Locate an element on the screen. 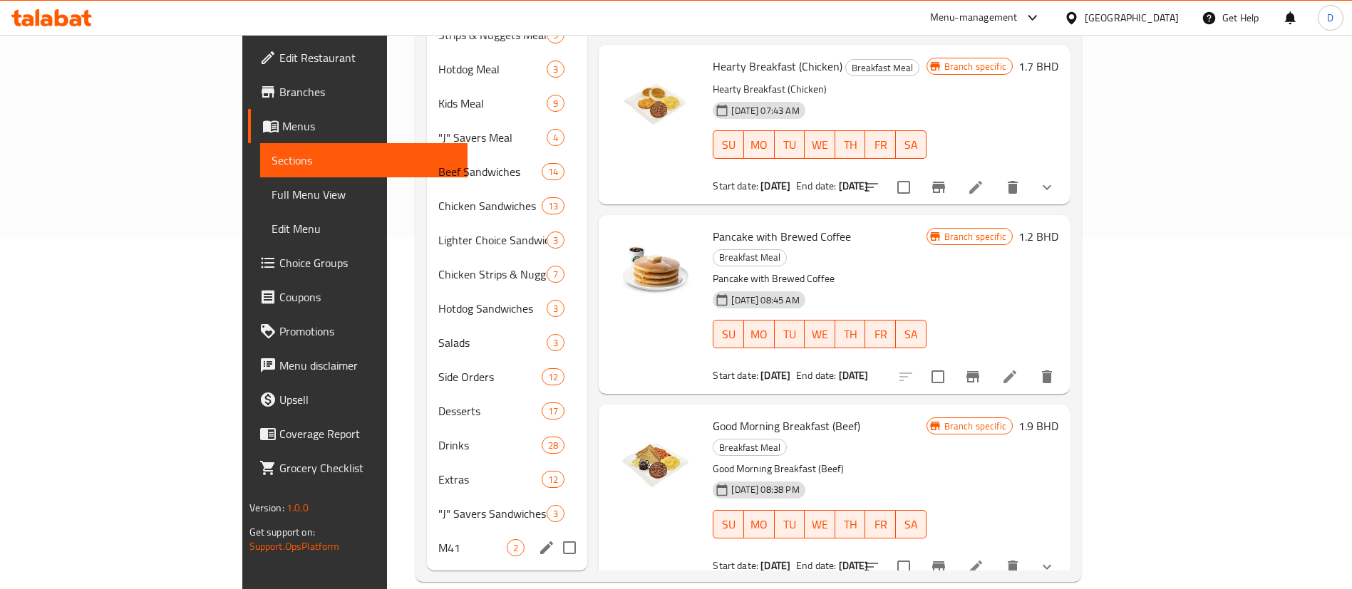  span: Coverage Report is located at coordinates (368, 434).